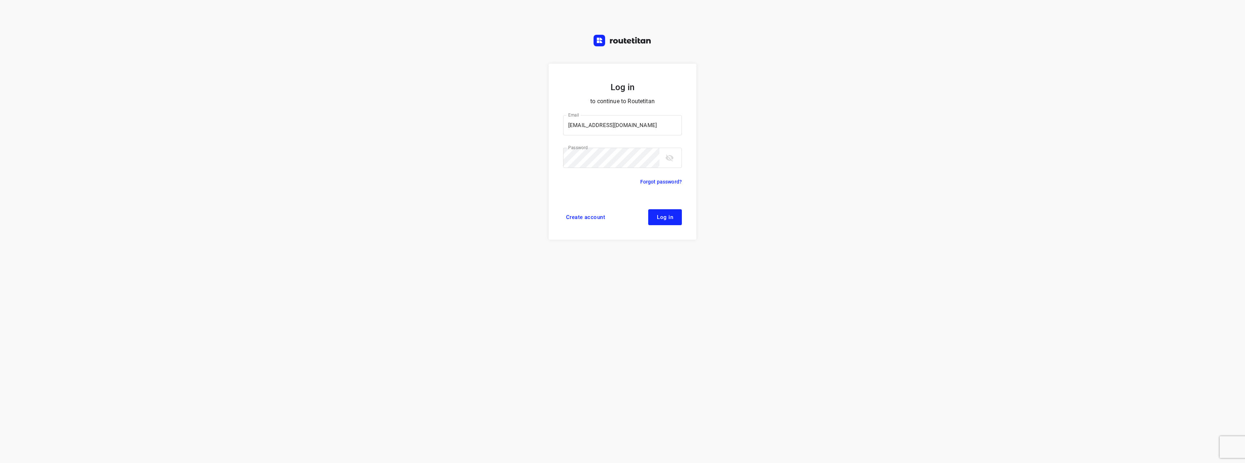 The width and height of the screenshot is (1245, 463). What do you see at coordinates (665, 217) in the screenshot?
I see `span: Log in` at bounding box center [665, 217].